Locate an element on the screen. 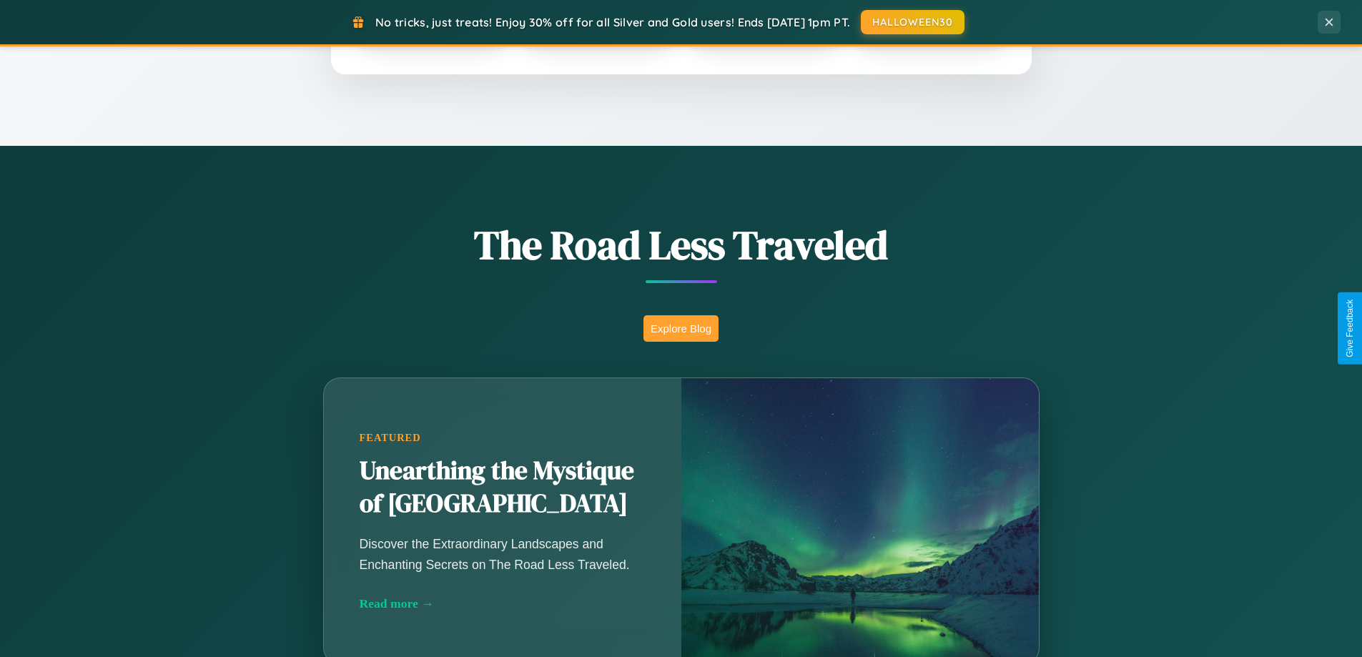  h1: The Road Less Traveled is located at coordinates (681, 245).